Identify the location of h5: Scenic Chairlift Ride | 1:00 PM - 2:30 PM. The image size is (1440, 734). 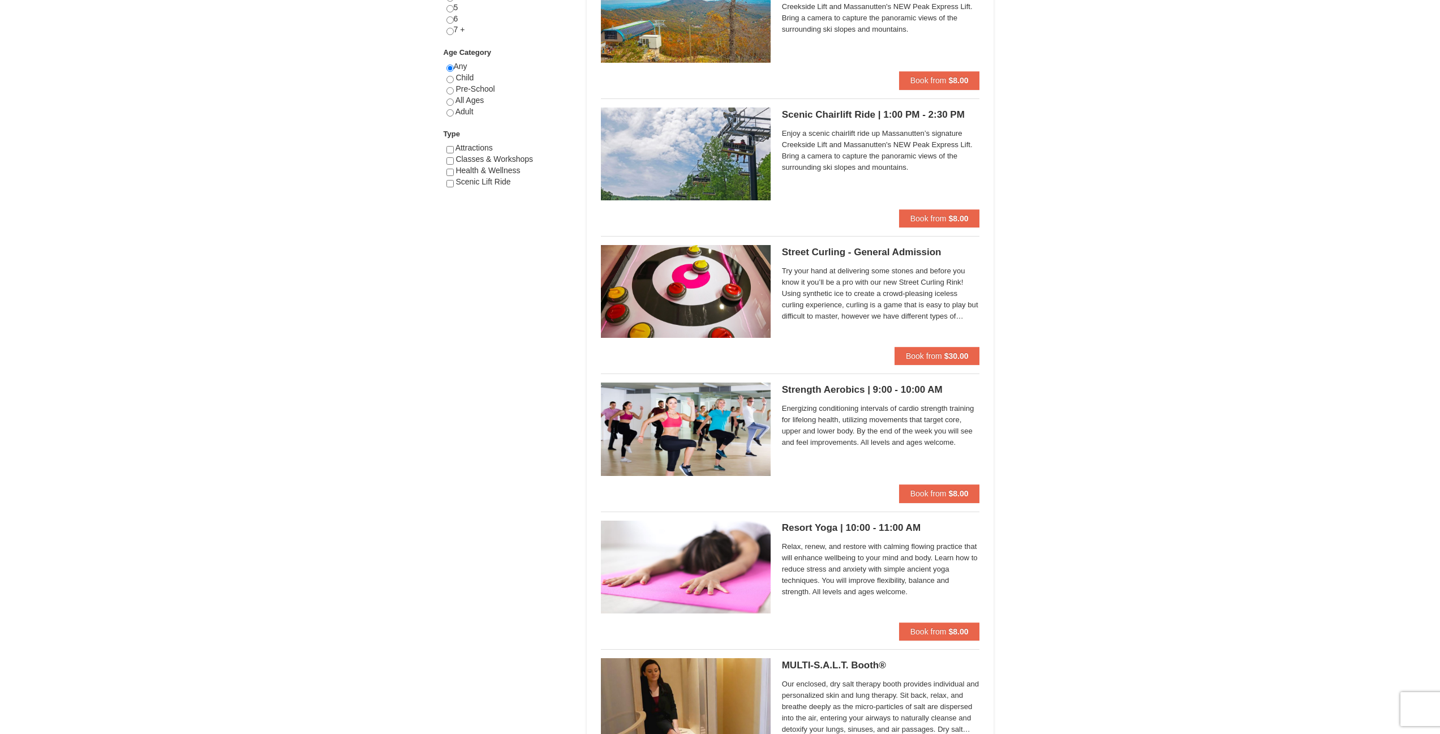
(881, 115).